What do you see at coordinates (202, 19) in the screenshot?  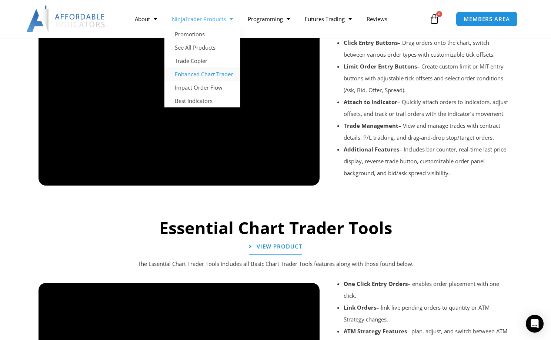 I see `a: NinjaTrader Products` at bounding box center [202, 19].